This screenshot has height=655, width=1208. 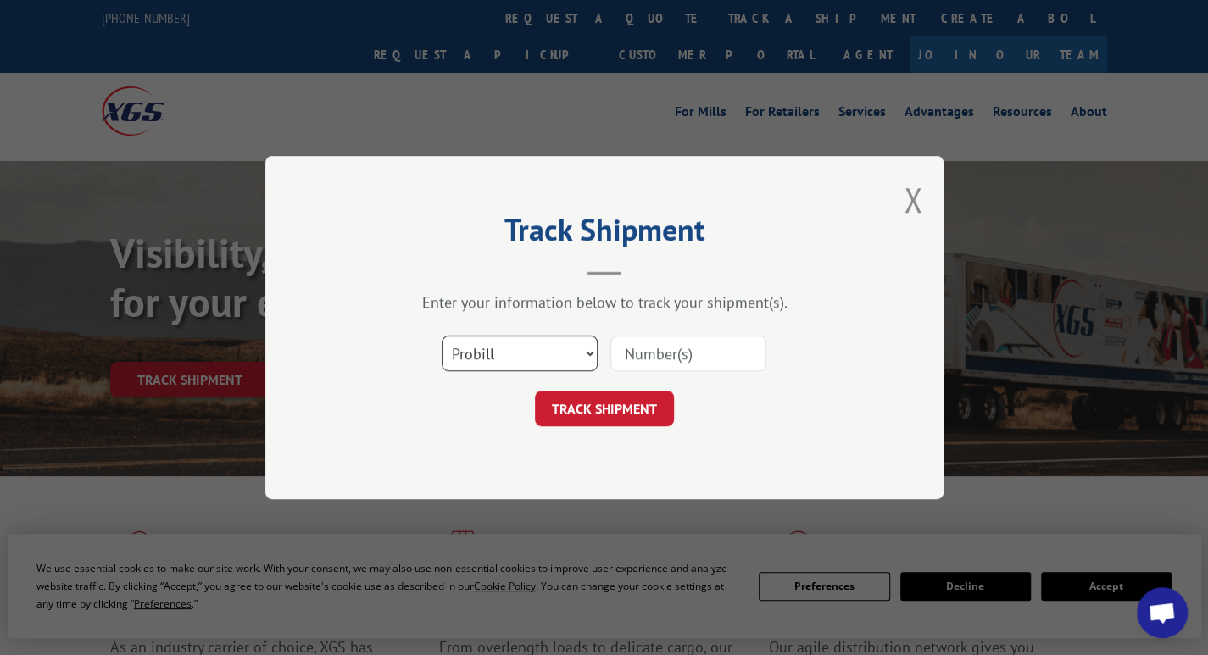 I want to click on input: Number(s), so click(x=688, y=353).